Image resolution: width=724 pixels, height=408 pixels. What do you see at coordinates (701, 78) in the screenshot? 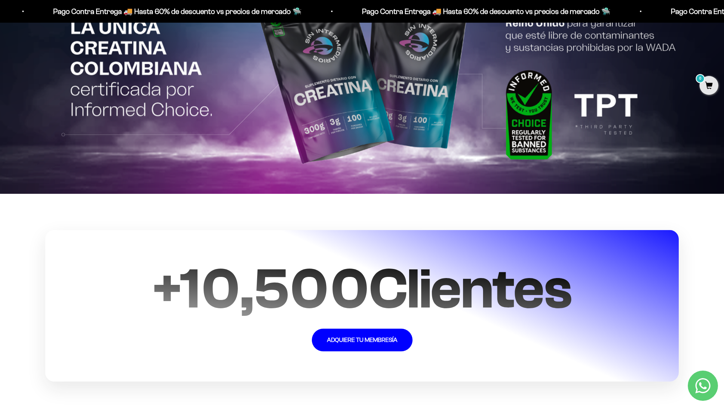
I see `mark: 0` at bounding box center [701, 78].